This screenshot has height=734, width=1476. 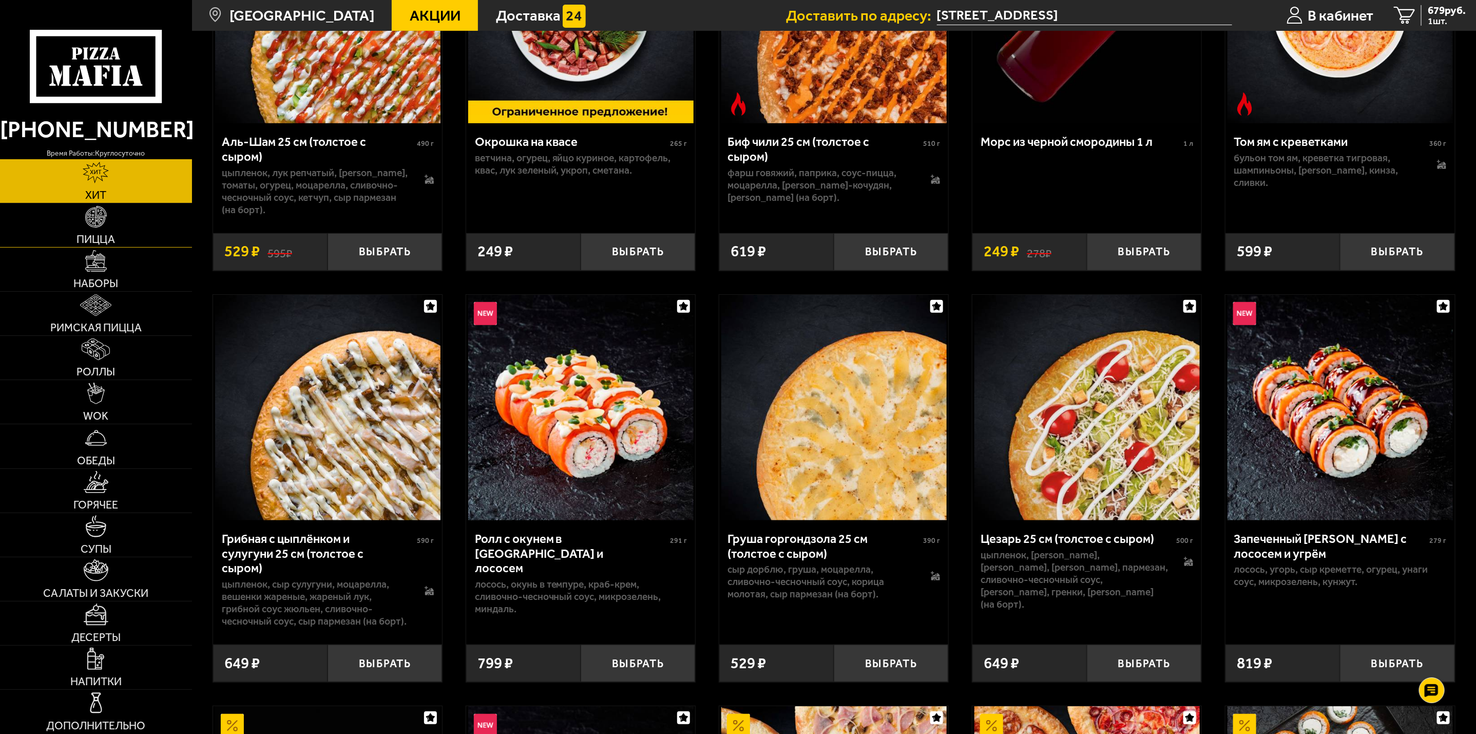 What do you see at coordinates (495, 663) in the screenshot?
I see `span: 799 ₽` at bounding box center [495, 663].